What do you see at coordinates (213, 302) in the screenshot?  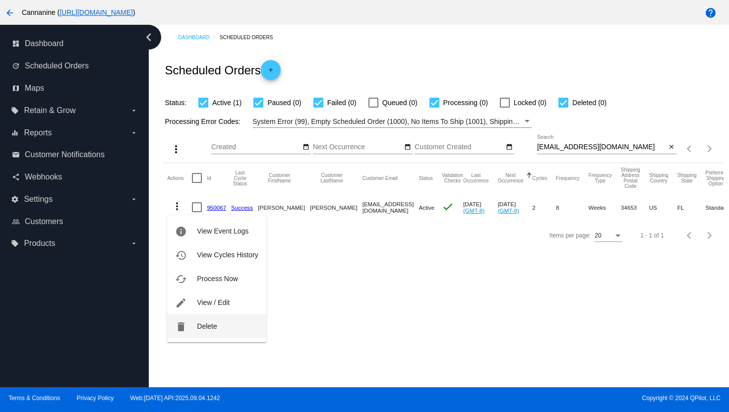 I see `span: View / Edit` at bounding box center [213, 302].